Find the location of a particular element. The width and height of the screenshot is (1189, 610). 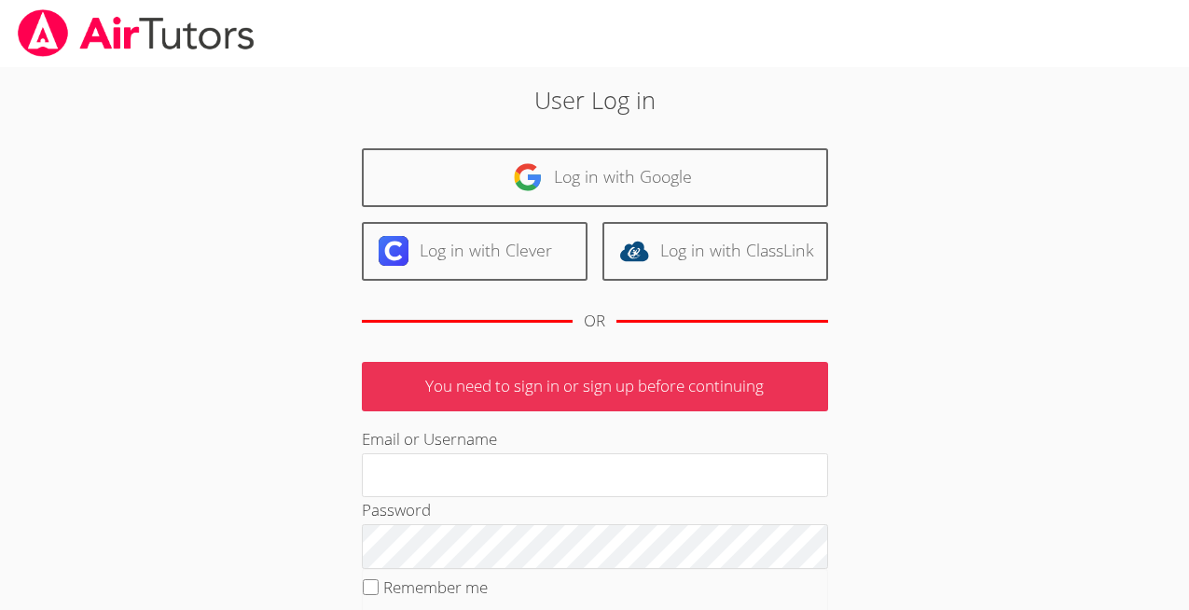

h2: User Log in is located at coordinates (594, 100).